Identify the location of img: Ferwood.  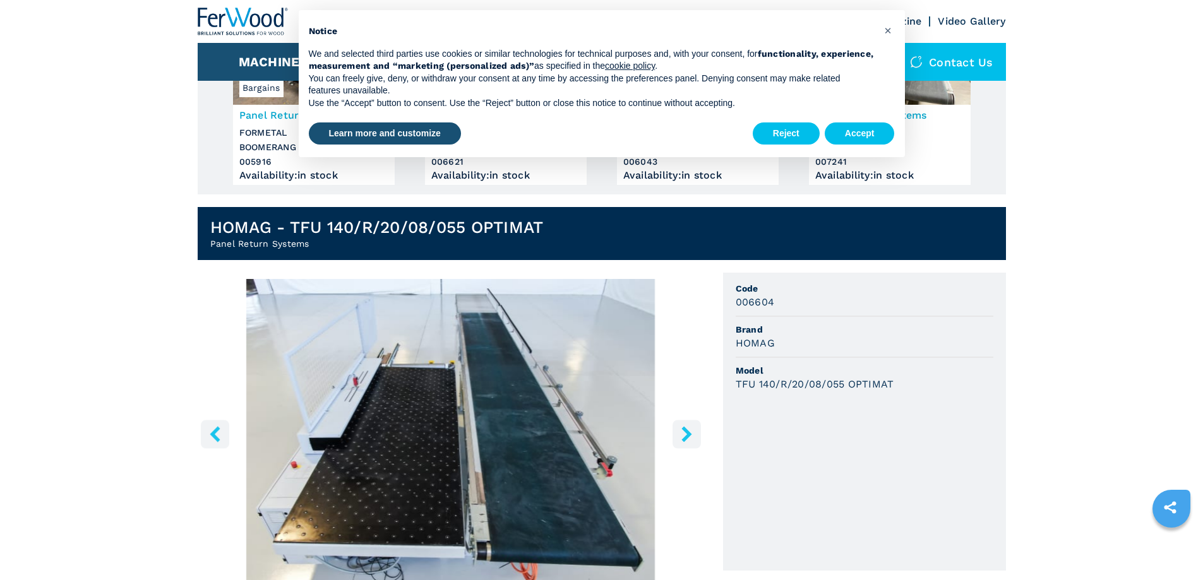
(243, 21).